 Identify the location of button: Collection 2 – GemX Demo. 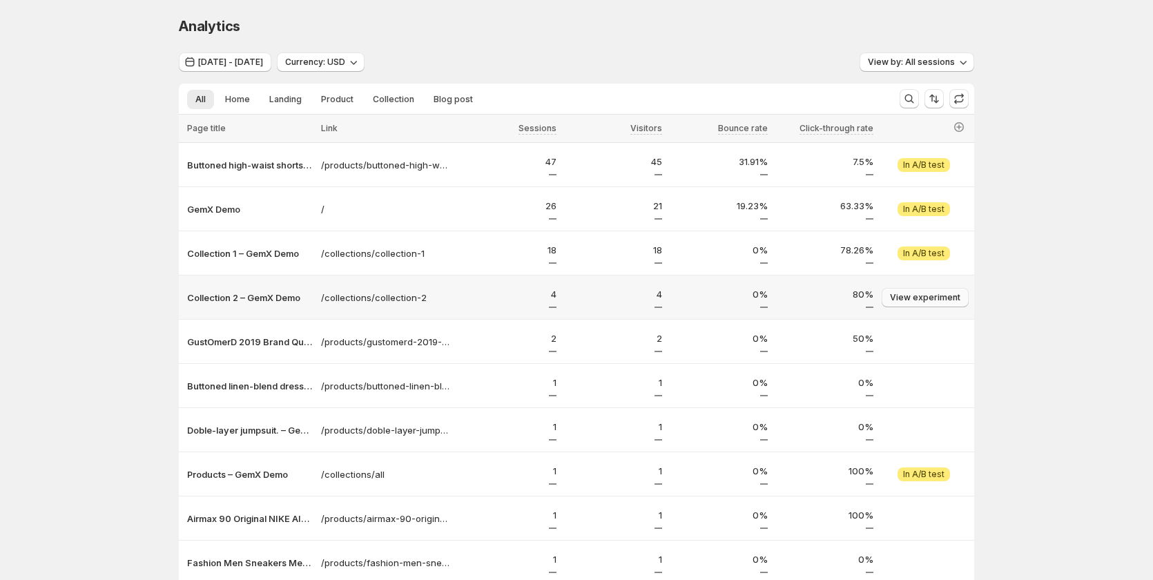
(250, 298).